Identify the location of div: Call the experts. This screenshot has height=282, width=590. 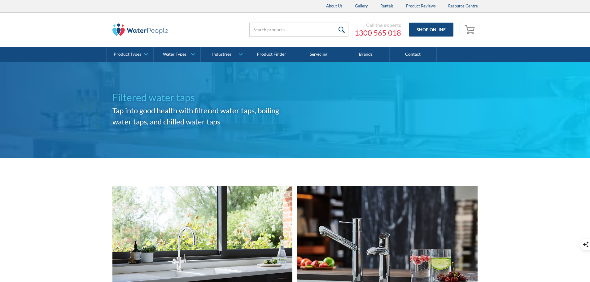
(378, 25).